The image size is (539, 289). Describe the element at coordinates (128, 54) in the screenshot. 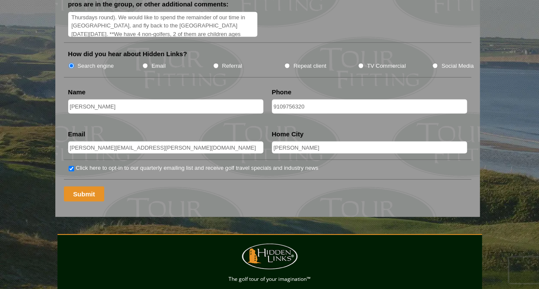

I see `label: How did you hear about Hidden Links?` at that location.